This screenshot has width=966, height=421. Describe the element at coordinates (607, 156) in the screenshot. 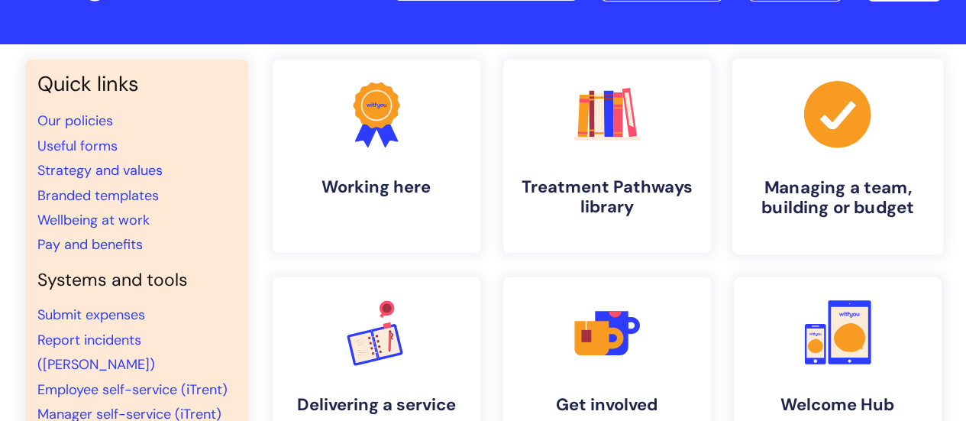

I see `a: Treatment Pathways library` at that location.